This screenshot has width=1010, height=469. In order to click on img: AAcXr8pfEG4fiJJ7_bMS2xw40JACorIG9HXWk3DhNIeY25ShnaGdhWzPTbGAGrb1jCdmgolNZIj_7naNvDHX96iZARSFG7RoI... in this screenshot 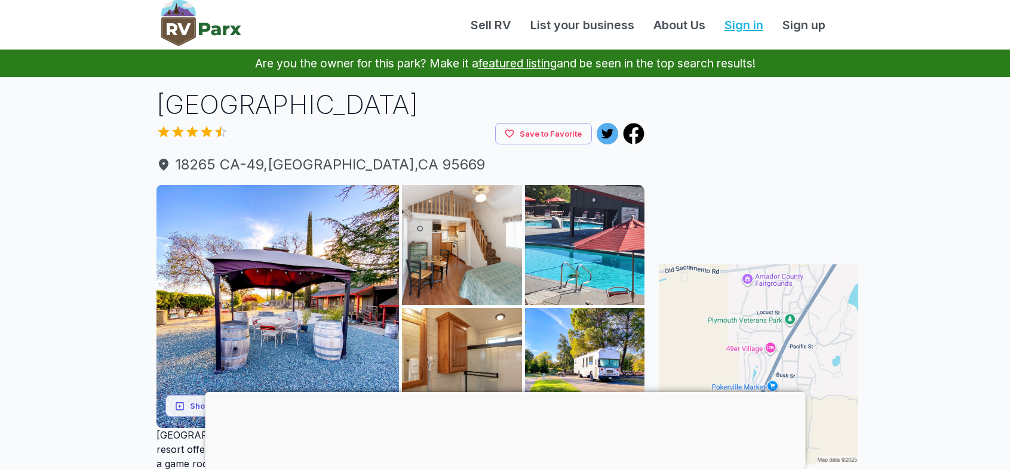, I will do `click(278, 306)`.